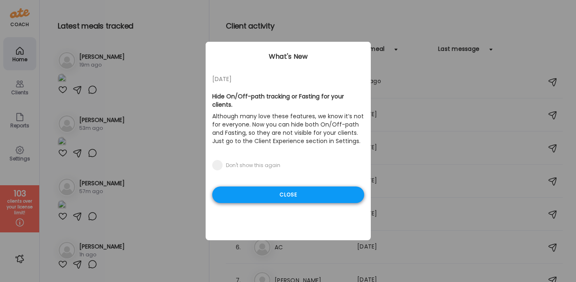 The height and width of the screenshot is (282, 576). What do you see at coordinates (288, 194) in the screenshot?
I see `div: Close` at bounding box center [288, 194].